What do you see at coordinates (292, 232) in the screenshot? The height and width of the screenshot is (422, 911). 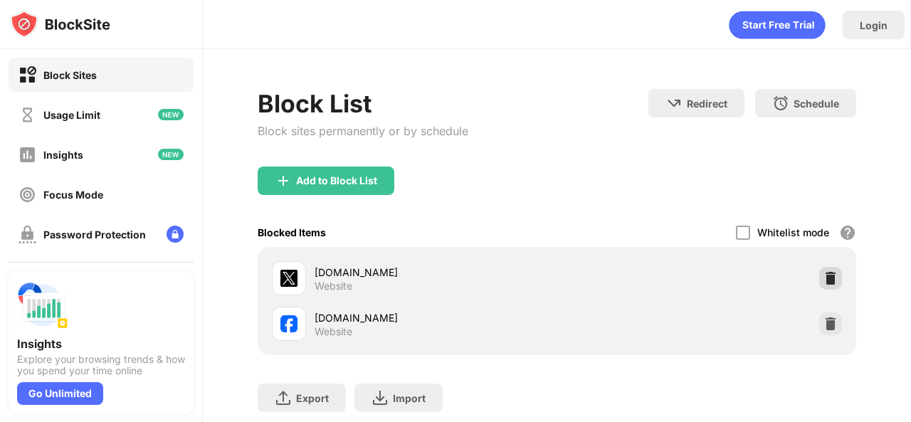 I see `div: Blocked Items` at bounding box center [292, 232].